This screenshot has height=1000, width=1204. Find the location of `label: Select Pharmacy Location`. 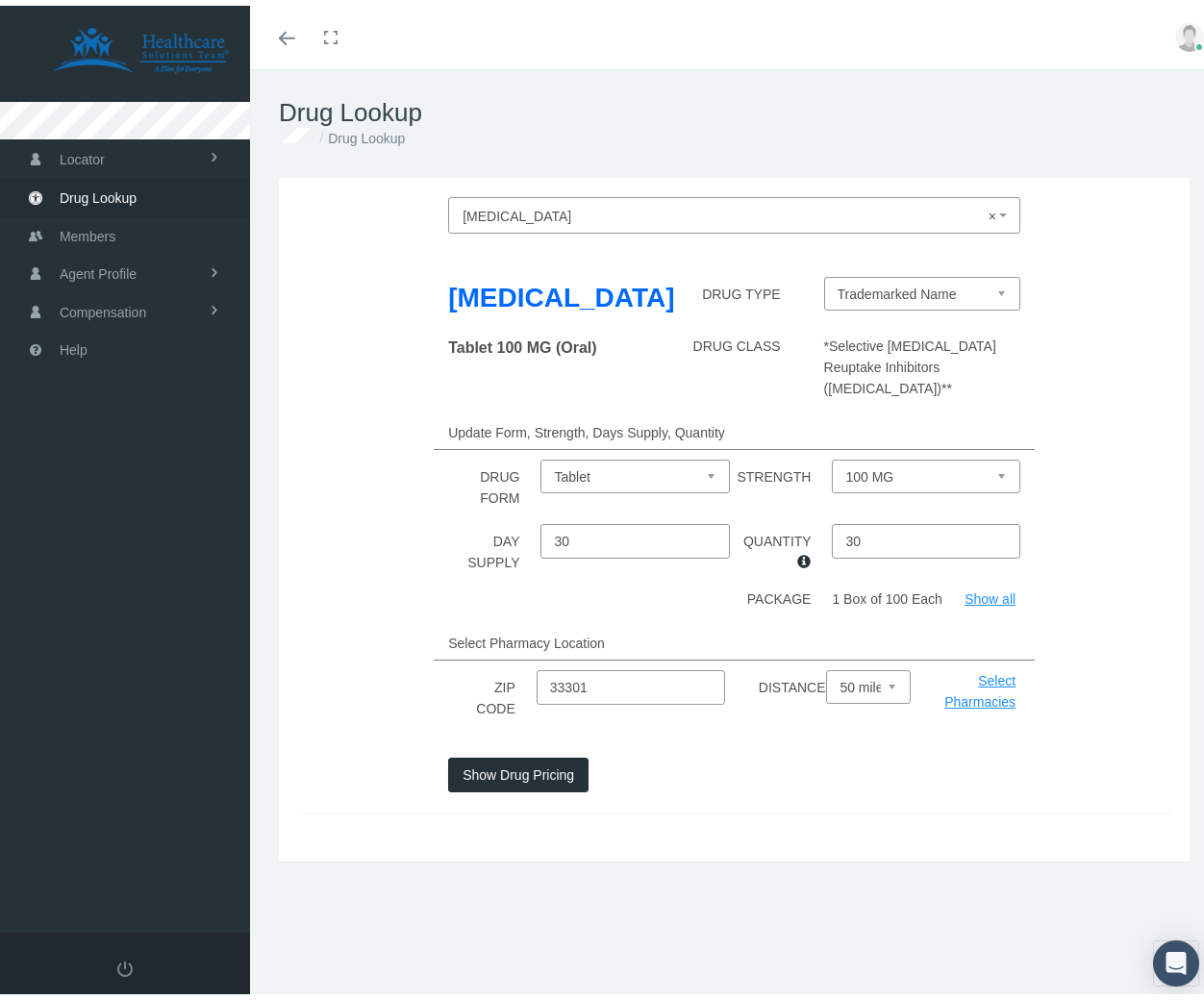

label: Select Pharmacy Location is located at coordinates (534, 636).